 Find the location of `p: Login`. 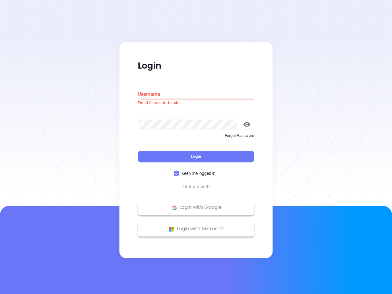

p: Login is located at coordinates (196, 66).